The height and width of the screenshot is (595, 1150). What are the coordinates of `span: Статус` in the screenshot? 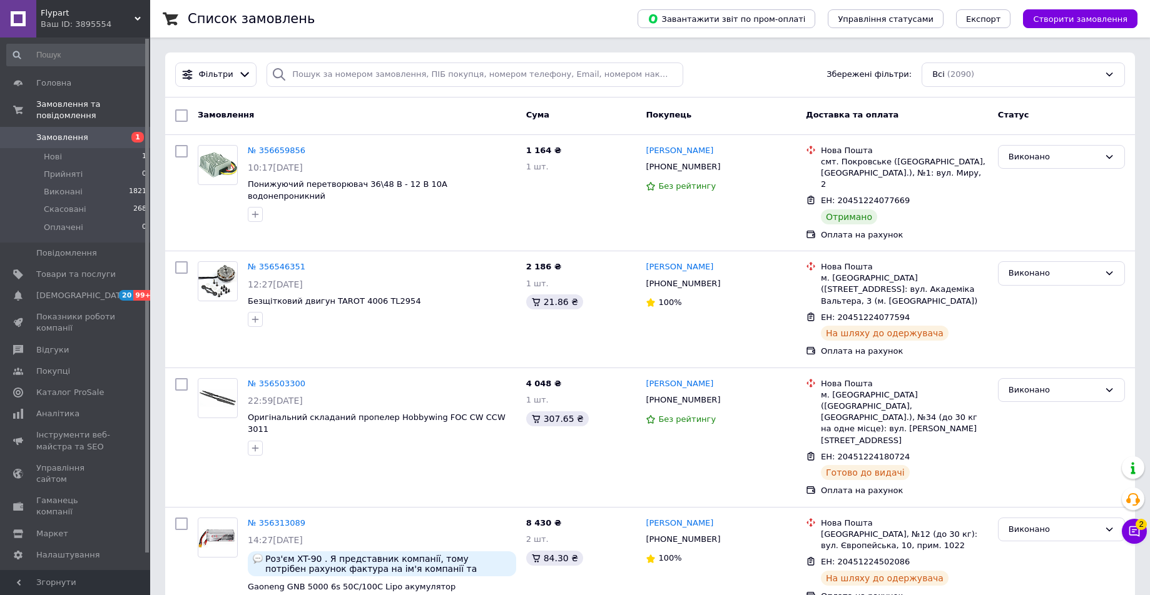 It's located at (1013, 114).